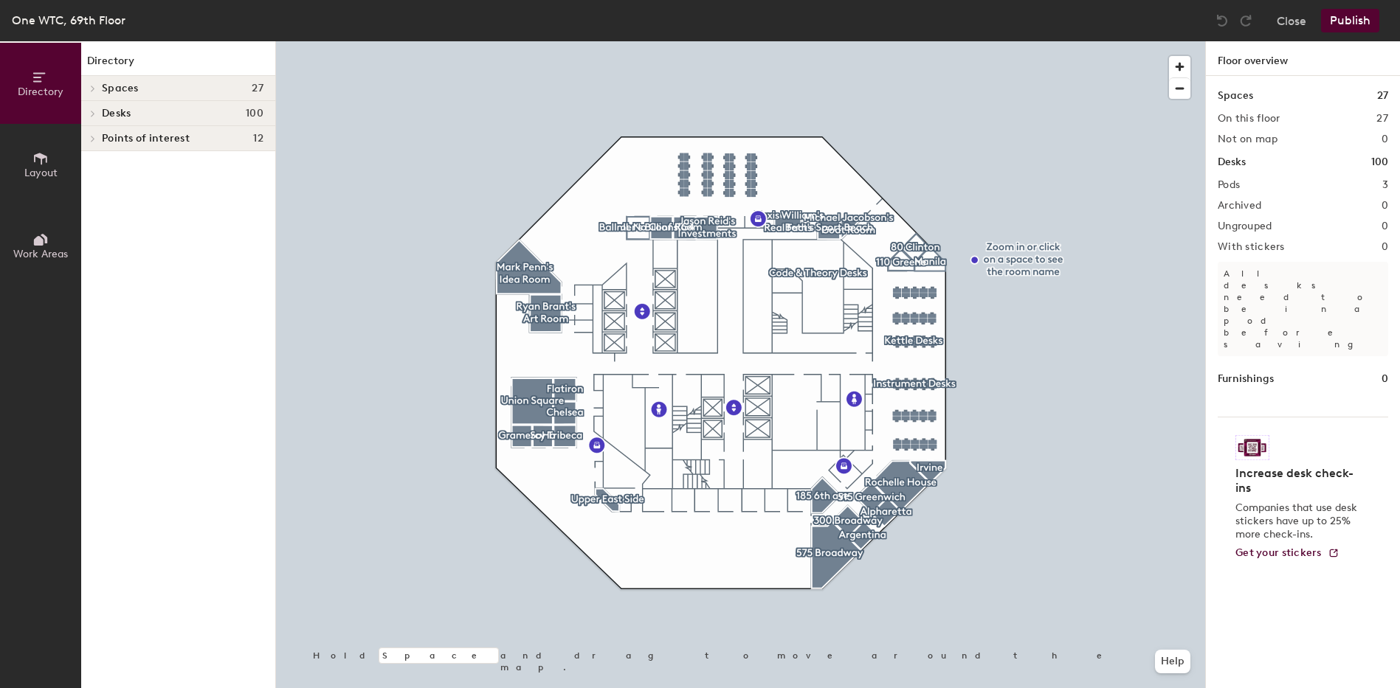  What do you see at coordinates (1232, 162) in the screenshot?
I see `h1: Desks` at bounding box center [1232, 162].